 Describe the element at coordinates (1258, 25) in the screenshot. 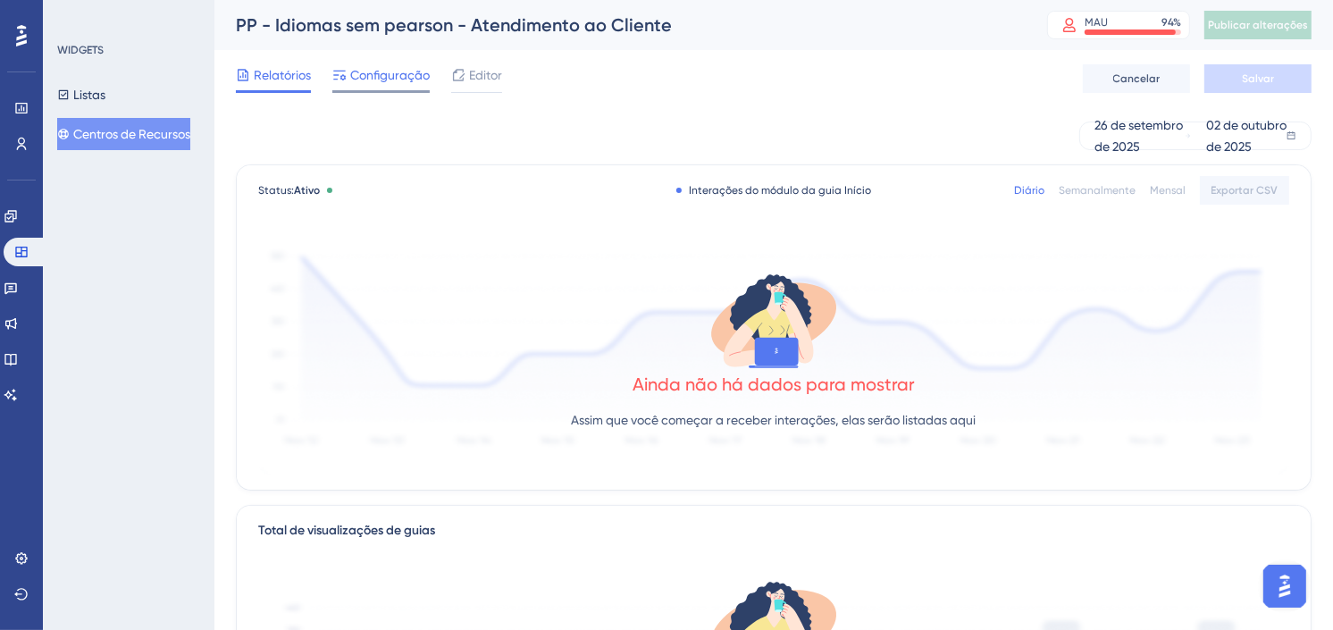

I see `button: Publicar alterações` at that location.